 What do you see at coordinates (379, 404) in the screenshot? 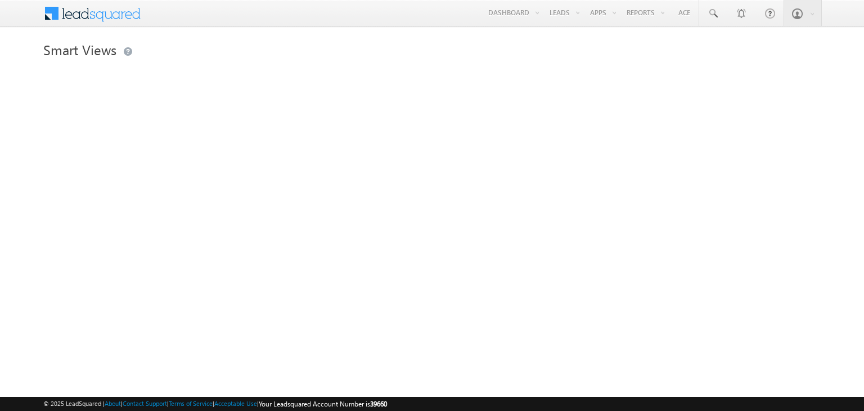
I see `span: 39660` at bounding box center [379, 404].